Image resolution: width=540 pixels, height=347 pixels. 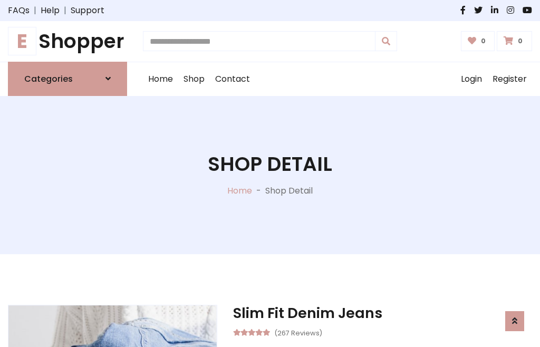 What do you see at coordinates (67, 41) in the screenshot?
I see `h1: Shopper` at bounding box center [67, 41].